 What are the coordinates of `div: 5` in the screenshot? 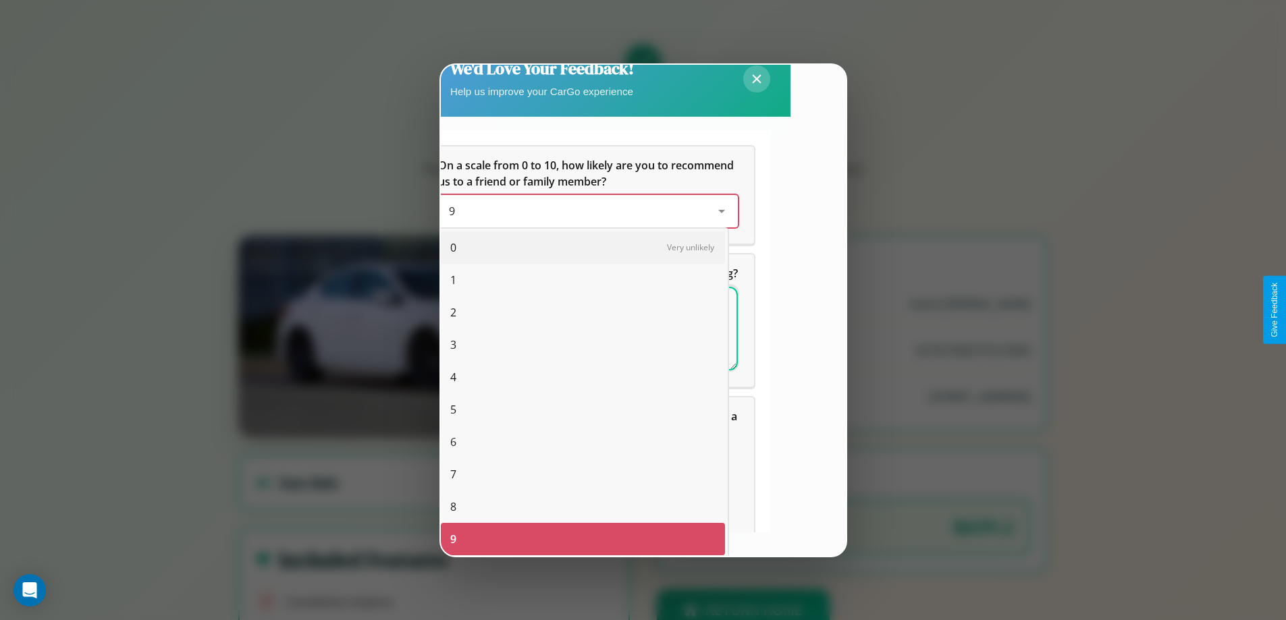 It's located at (583, 410).